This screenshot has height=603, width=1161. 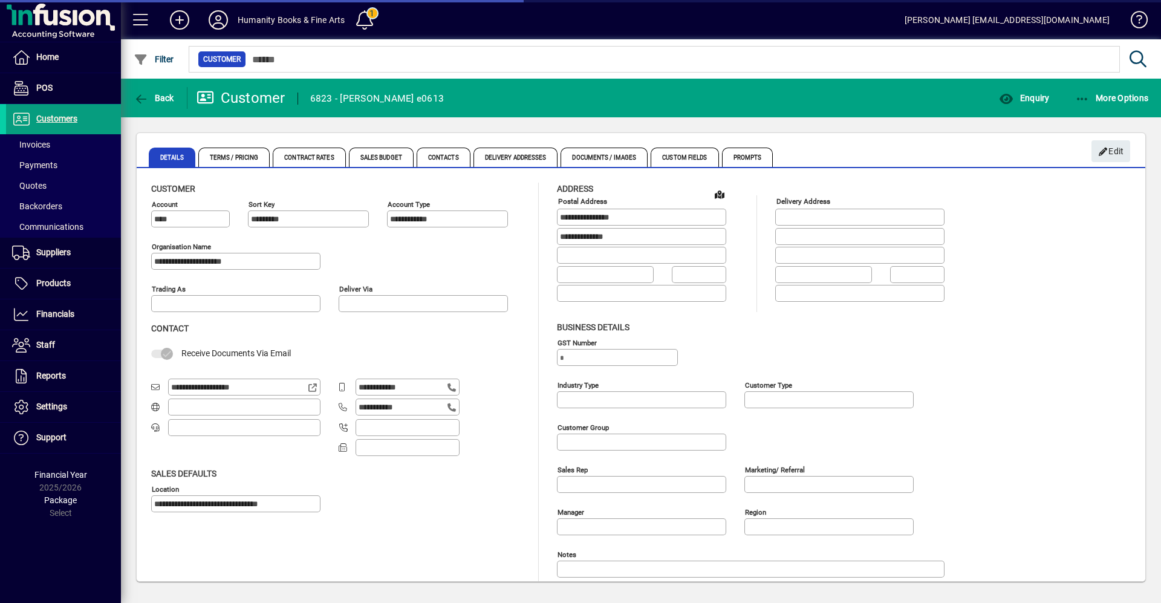 I want to click on a: Home, so click(x=64, y=57).